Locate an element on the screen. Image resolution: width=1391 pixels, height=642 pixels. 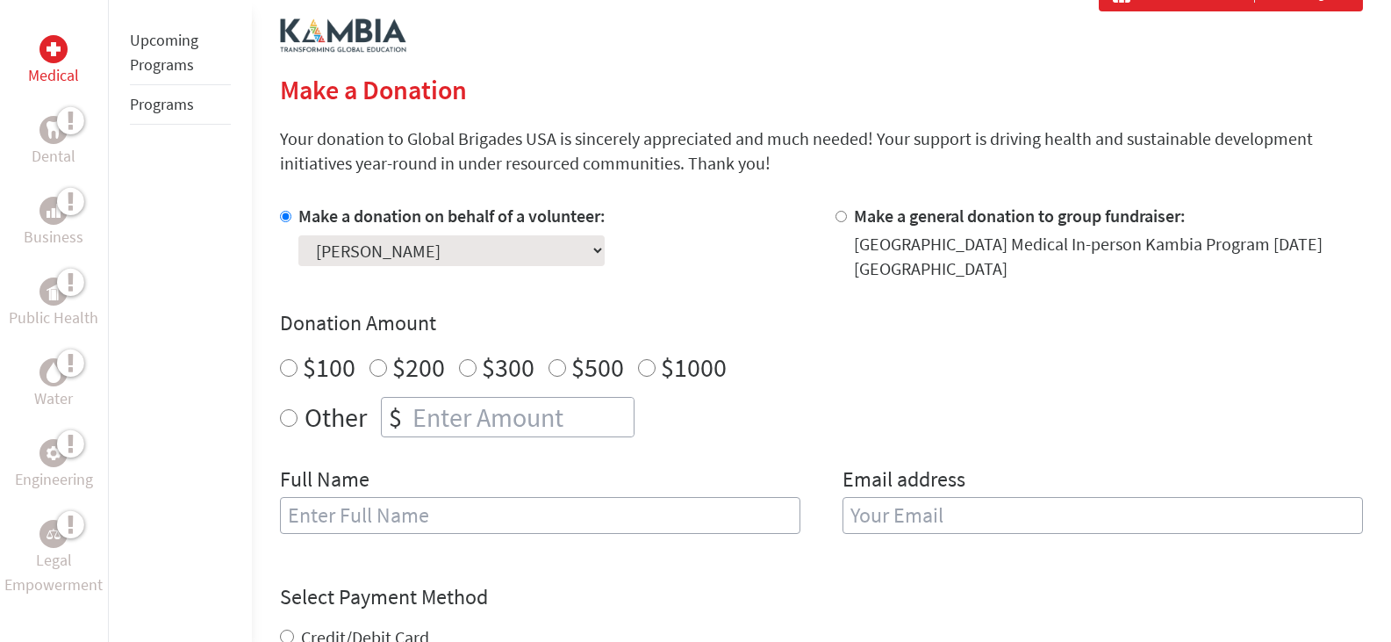
a: BusinessBusiness is located at coordinates (54, 223).